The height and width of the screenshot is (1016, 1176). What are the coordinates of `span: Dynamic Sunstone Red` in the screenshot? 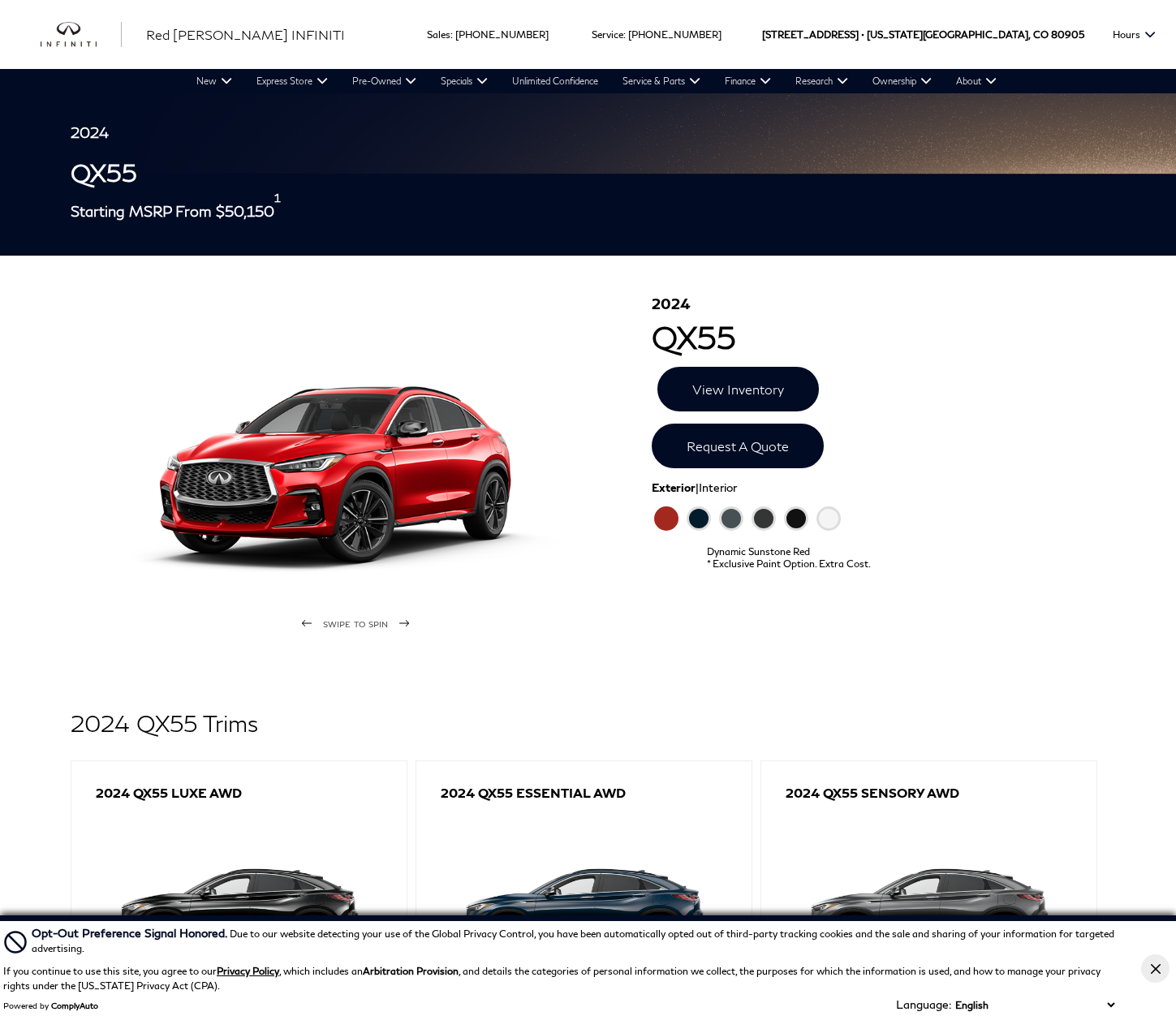 It's located at (872, 551).